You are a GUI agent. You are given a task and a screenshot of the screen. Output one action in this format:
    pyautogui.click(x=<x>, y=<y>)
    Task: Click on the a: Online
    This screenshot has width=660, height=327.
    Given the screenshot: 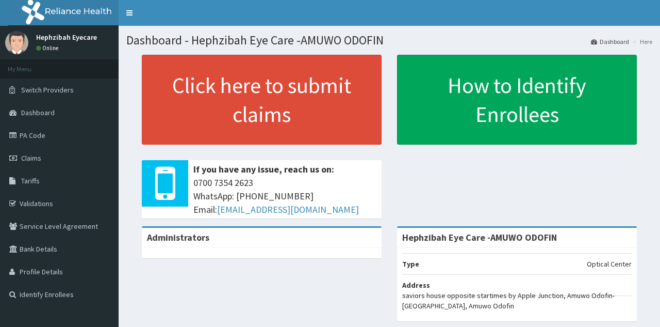 What is the action you would take?
    pyautogui.click(x=49, y=48)
    